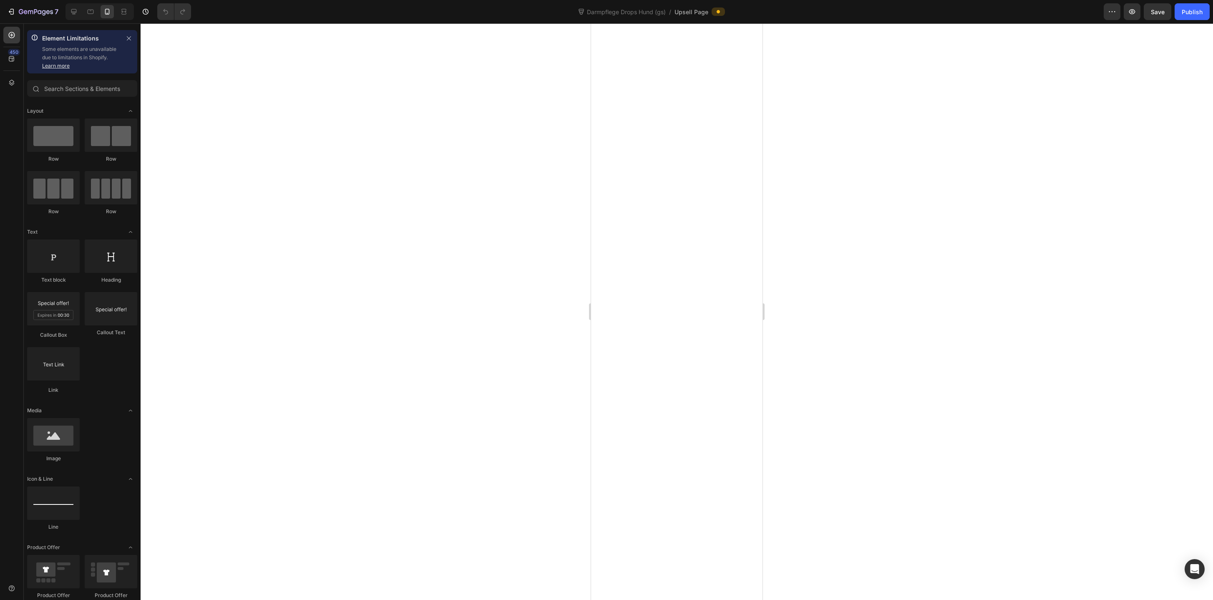 Image resolution: width=1213 pixels, height=600 pixels. What do you see at coordinates (53, 390) in the screenshot?
I see `div: Link` at bounding box center [53, 390].